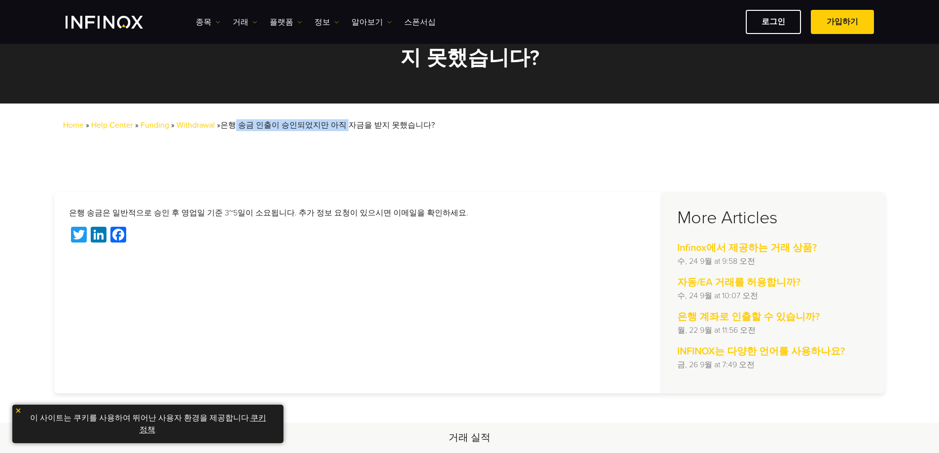  I want to click on strong: INFINOX는 다양한 언어를 사용하나요?, so click(761, 351).